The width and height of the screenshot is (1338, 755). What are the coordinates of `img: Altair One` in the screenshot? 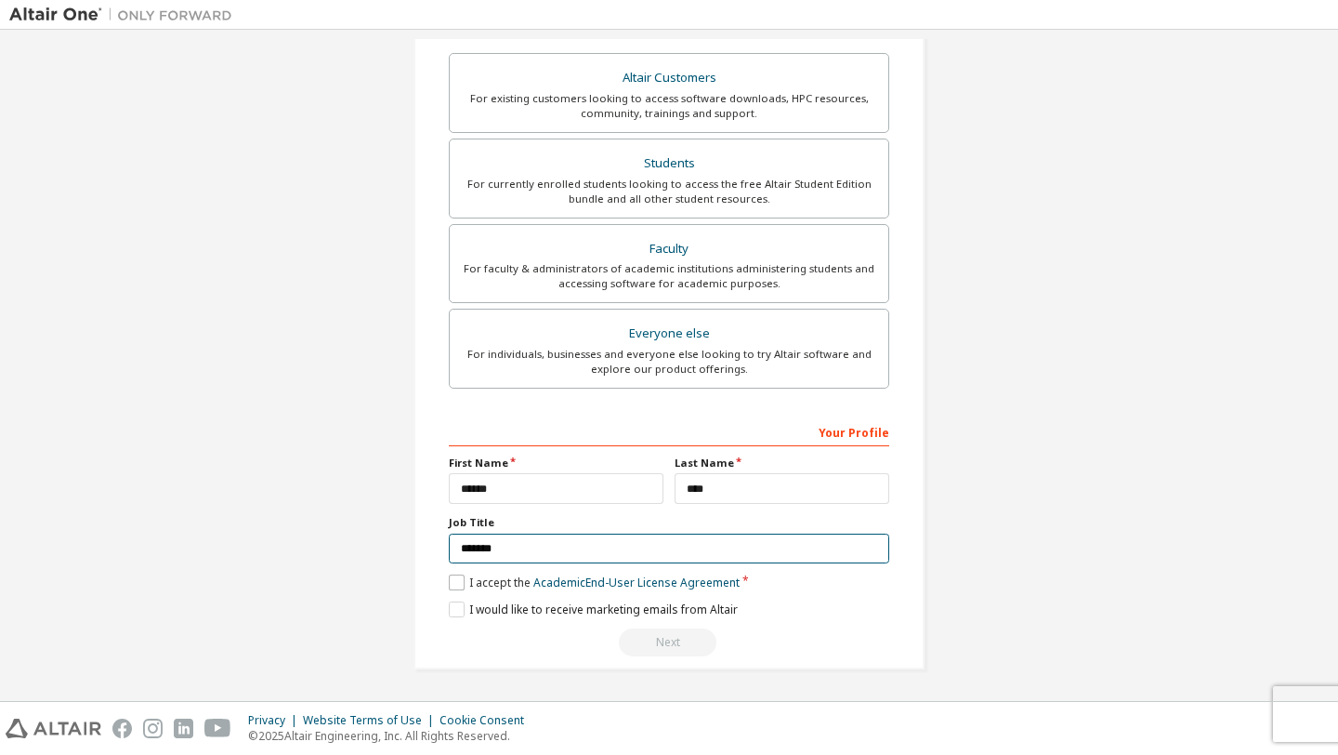 It's located at (125, 15).